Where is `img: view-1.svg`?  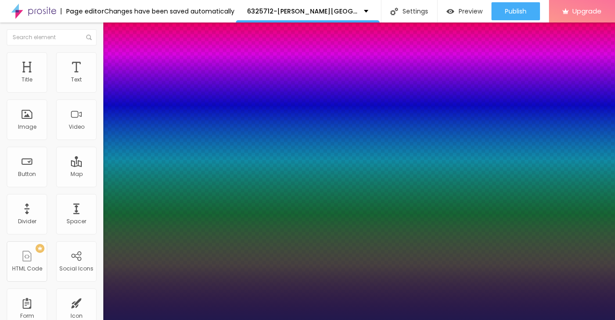 img: view-1.svg is located at coordinates (450, 11).